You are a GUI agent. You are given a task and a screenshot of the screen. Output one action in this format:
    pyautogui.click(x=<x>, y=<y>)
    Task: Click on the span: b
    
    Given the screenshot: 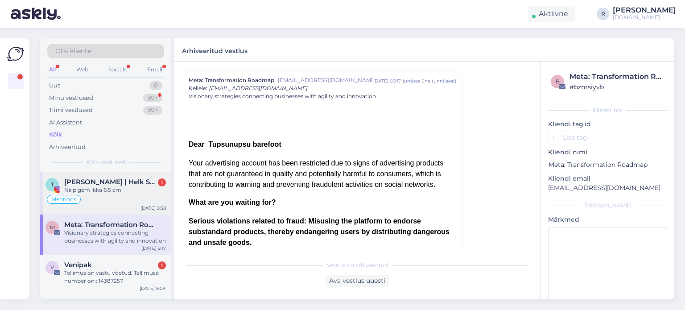 What is the action you would take?
    pyautogui.click(x=557, y=81)
    